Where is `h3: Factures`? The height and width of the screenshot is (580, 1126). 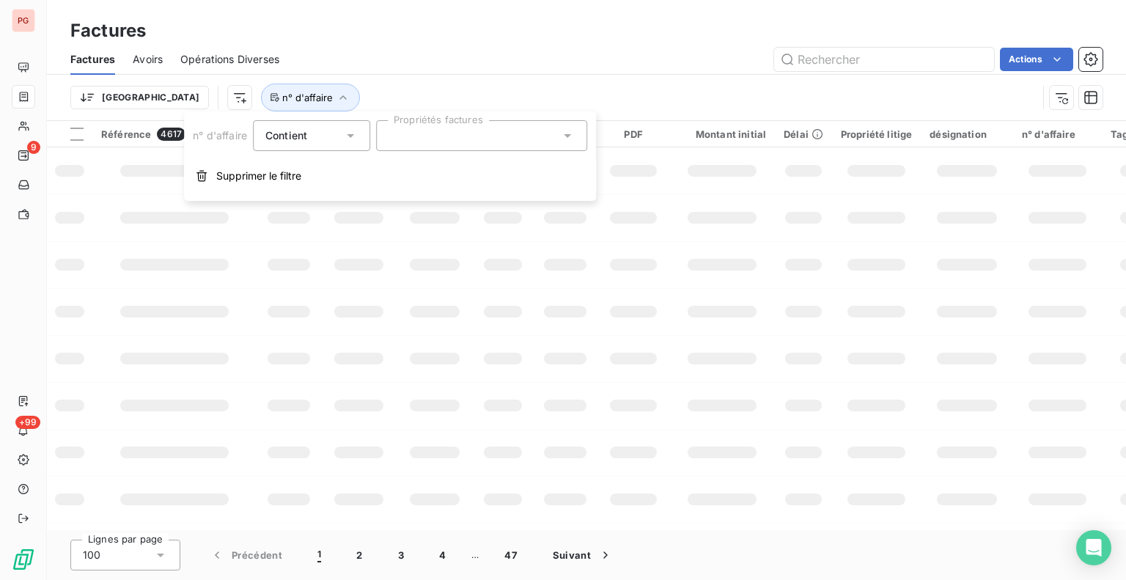 h3: Factures is located at coordinates (108, 31).